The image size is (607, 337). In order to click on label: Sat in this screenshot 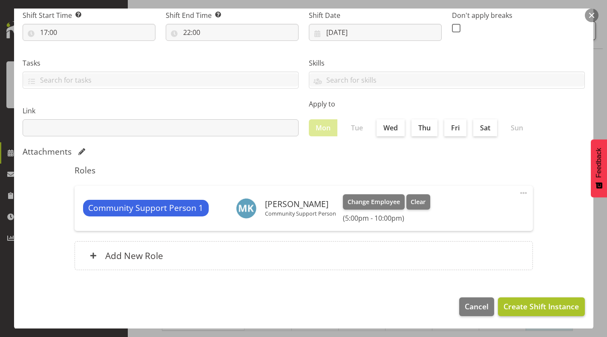, I will do `click(485, 128)`.